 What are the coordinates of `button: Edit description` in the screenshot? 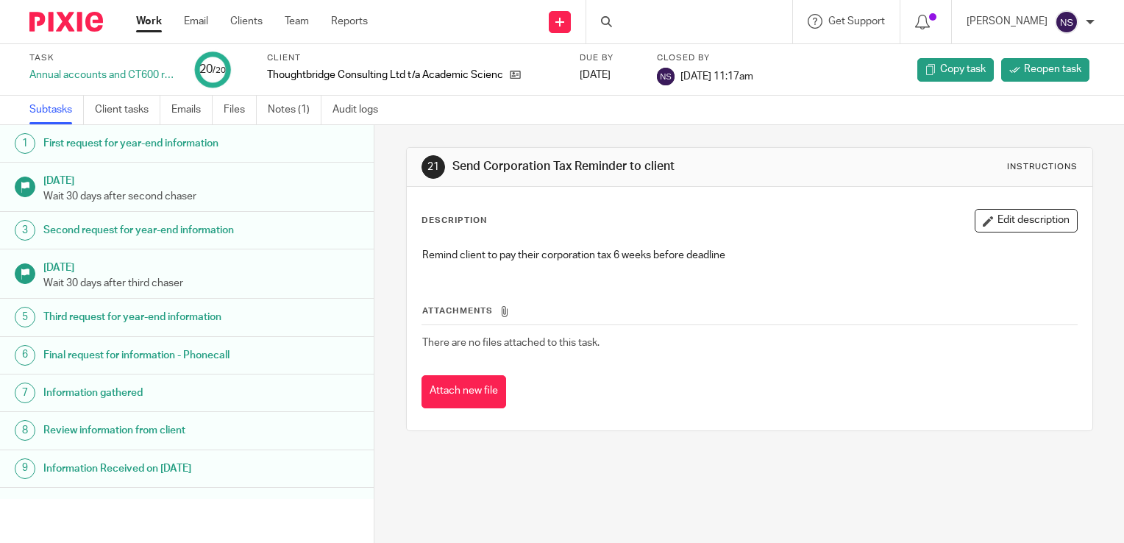 It's located at (1026, 221).